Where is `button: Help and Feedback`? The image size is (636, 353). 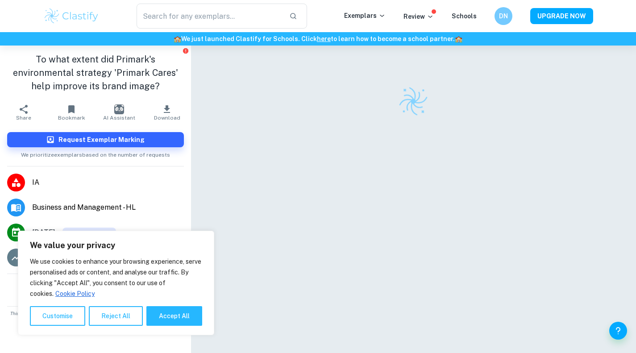 button: Help and Feedback is located at coordinates (618, 331).